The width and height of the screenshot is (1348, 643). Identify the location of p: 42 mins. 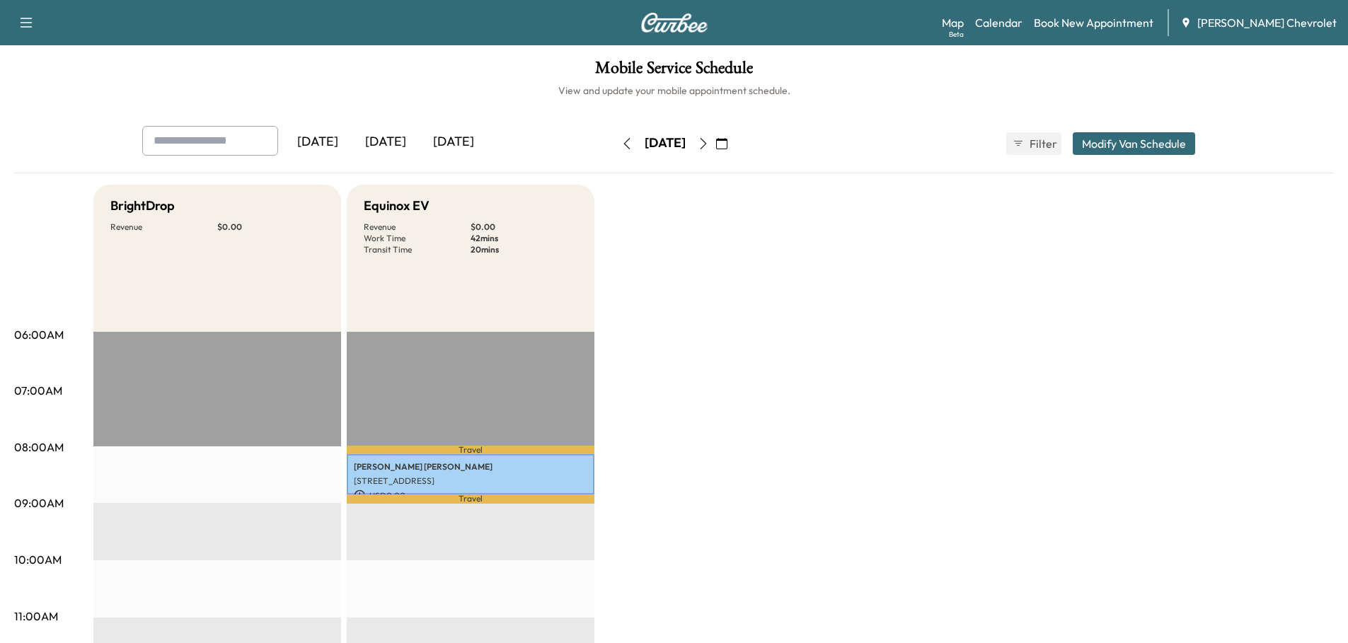
(524, 238).